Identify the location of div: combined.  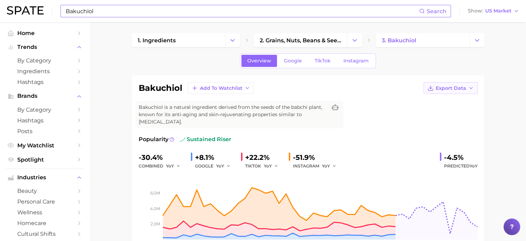
(162, 166).